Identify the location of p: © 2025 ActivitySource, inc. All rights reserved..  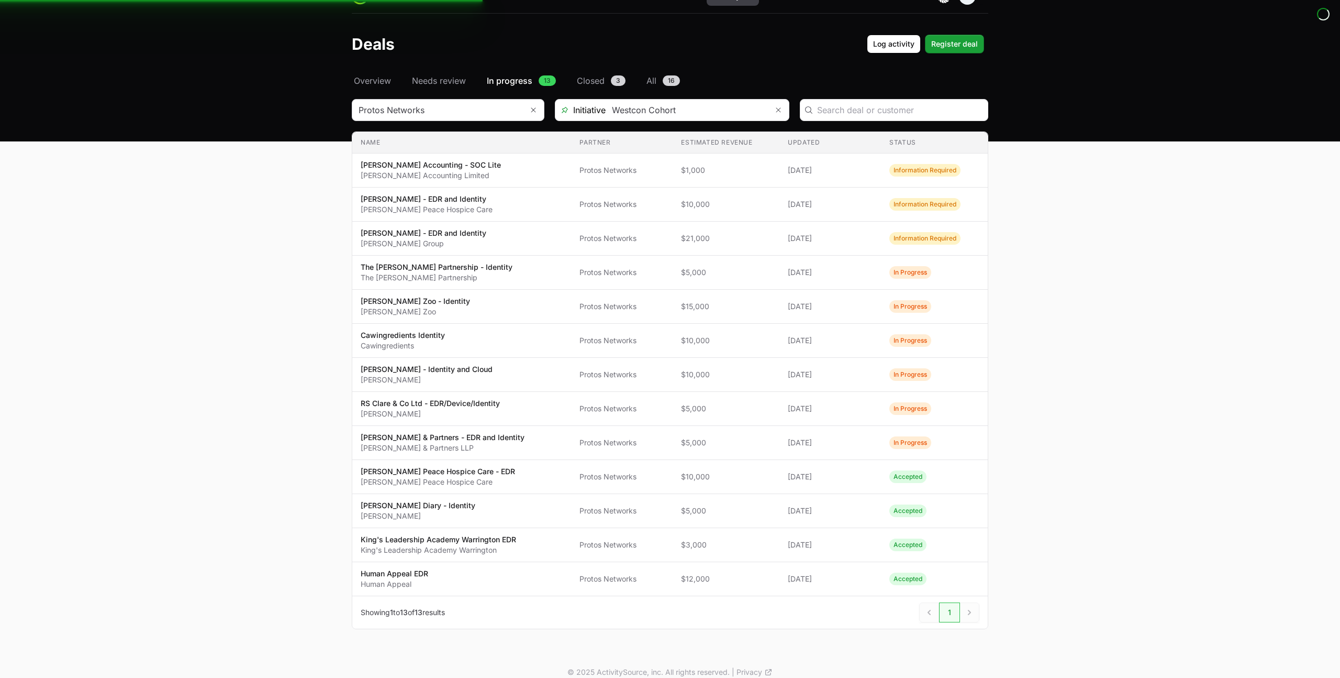
(649, 672).